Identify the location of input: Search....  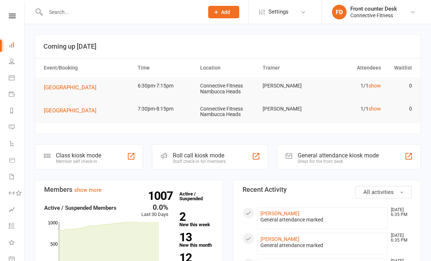
(121, 12).